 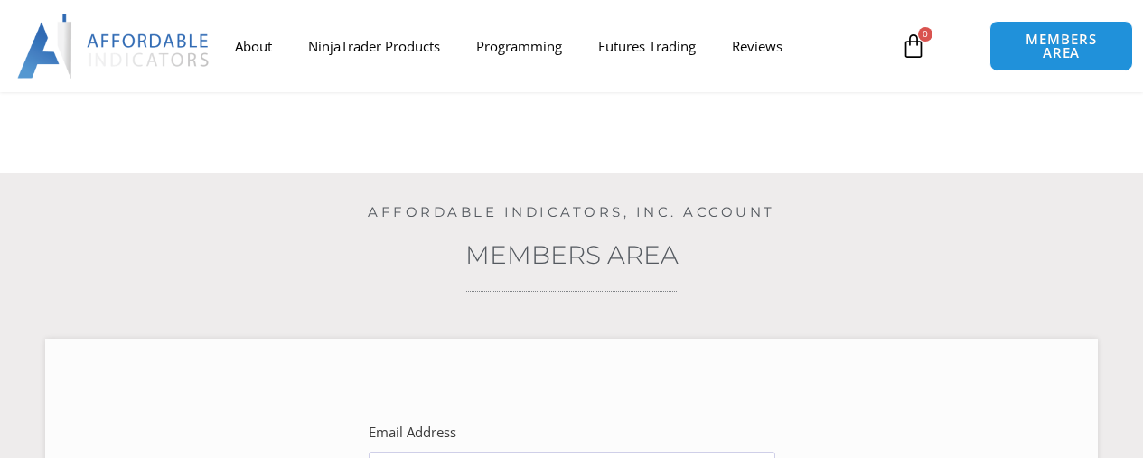 What do you see at coordinates (412, 433) in the screenshot?
I see `label: Email Address` at bounding box center [412, 433].